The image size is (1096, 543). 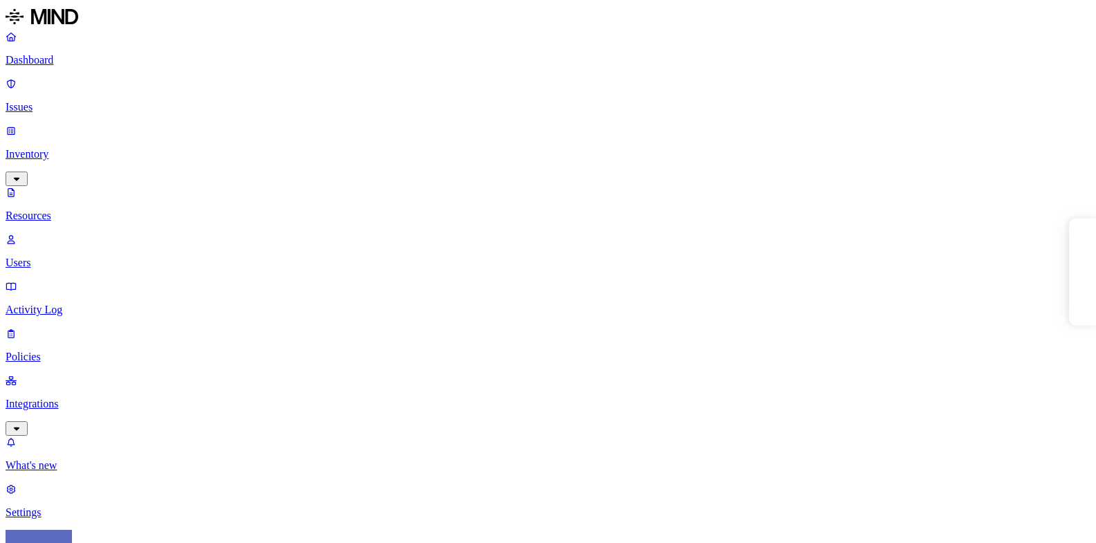 What do you see at coordinates (548, 263) in the screenshot?
I see `p: Users` at bounding box center [548, 263].